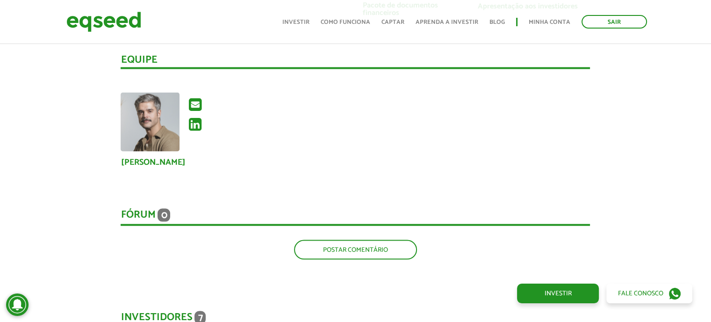  I want to click on a: Aprenda a investir, so click(447, 22).